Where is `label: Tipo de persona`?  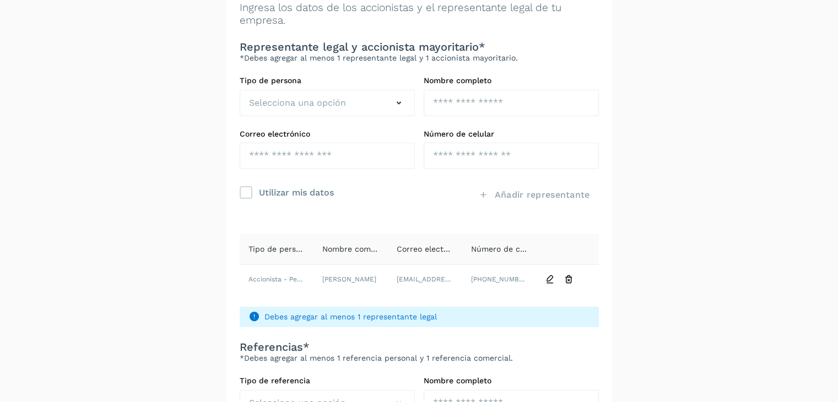 label: Tipo de persona is located at coordinates (327, 80).